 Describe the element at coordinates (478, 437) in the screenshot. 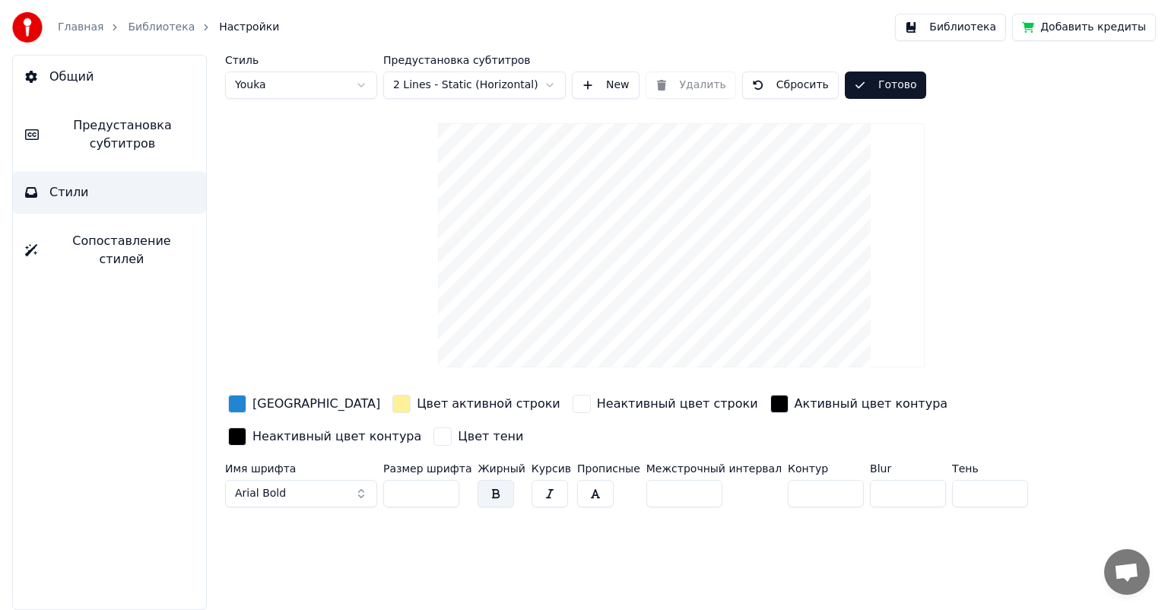

I see `button: Цвет тени` at that location.